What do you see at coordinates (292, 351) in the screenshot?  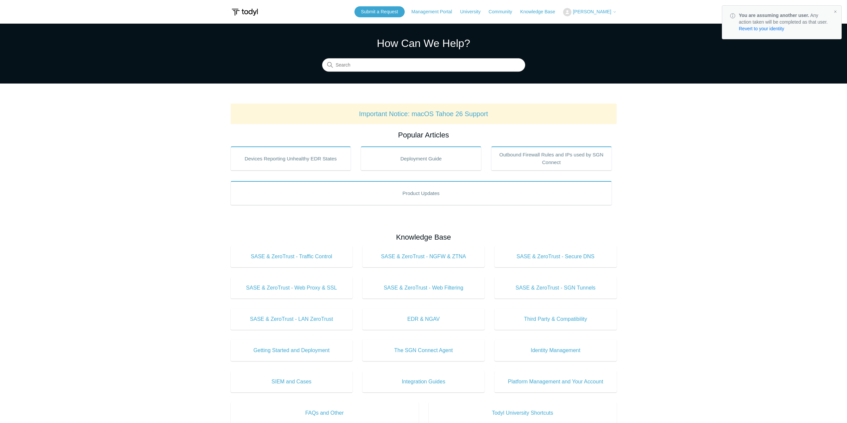 I see `span: Getting Started and Deployment` at bounding box center [292, 351].